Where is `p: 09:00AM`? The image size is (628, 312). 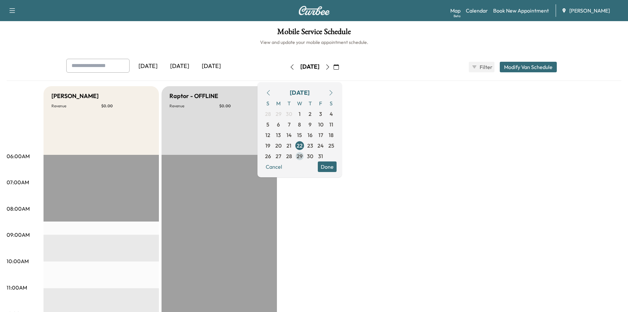
p: 09:00AM is located at coordinates (18, 234).